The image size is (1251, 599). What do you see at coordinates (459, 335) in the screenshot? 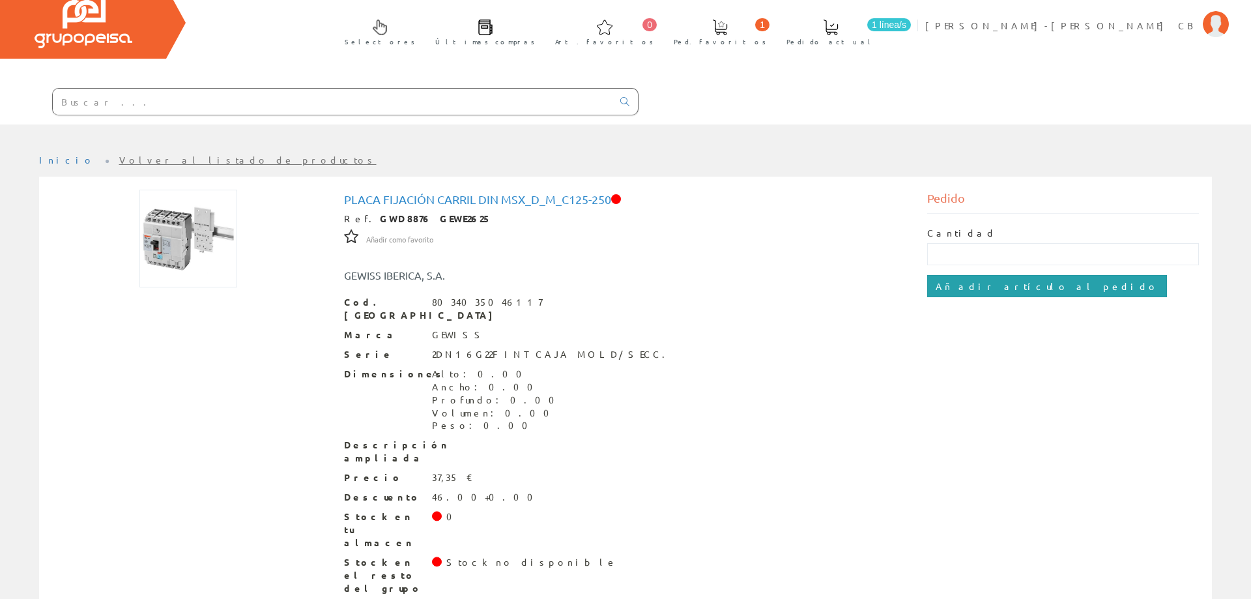
I see `div: GEWISS` at bounding box center [459, 335].